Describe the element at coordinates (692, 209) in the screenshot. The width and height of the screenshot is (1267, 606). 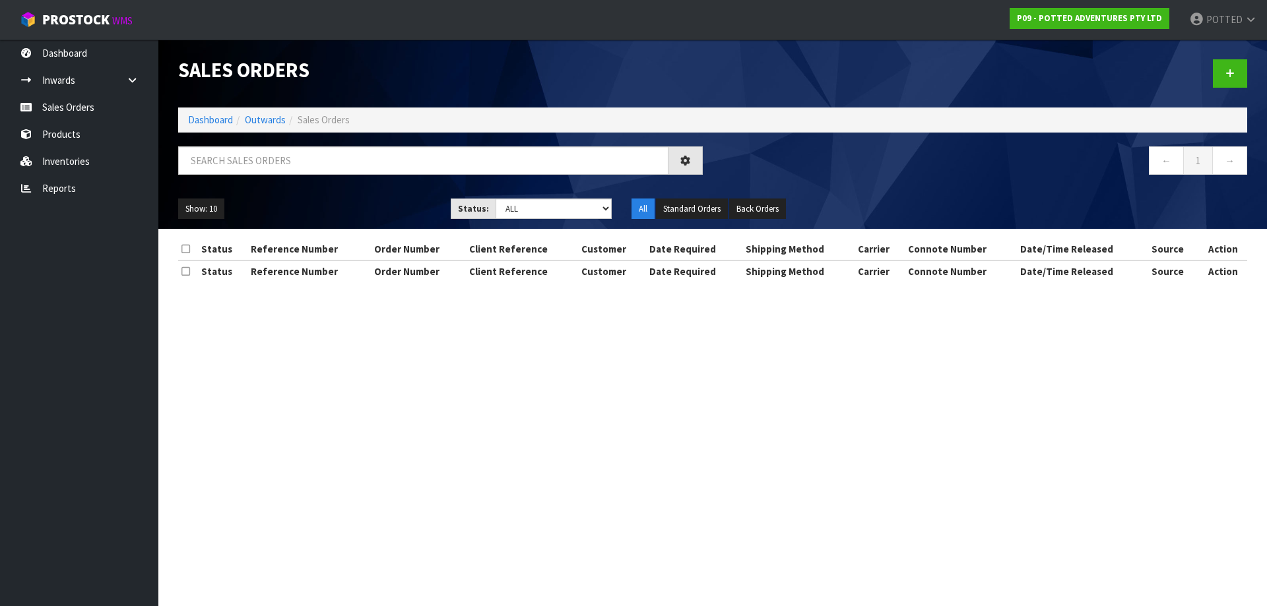
I see `button: Standard Orders` at that location.